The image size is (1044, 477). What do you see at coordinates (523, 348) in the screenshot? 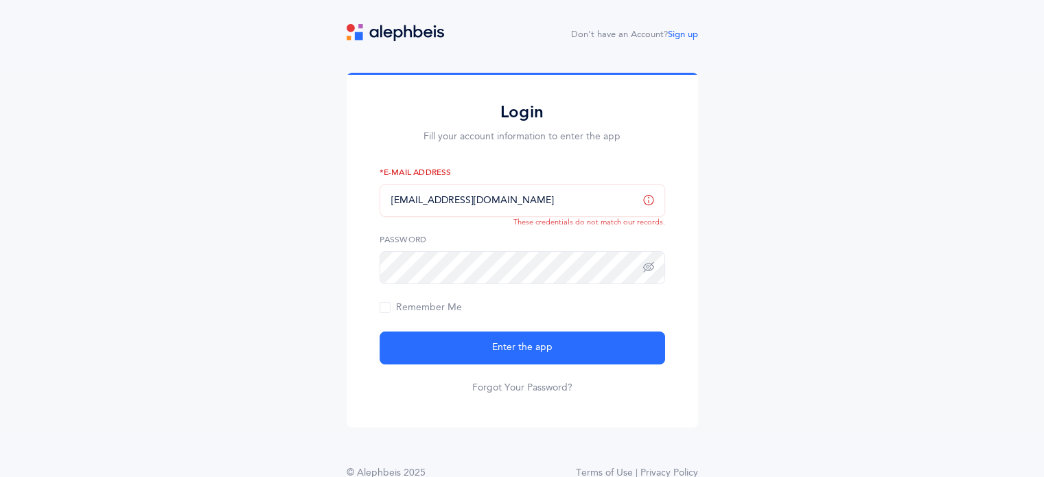
I see `button: Enter the app` at bounding box center [523, 348].